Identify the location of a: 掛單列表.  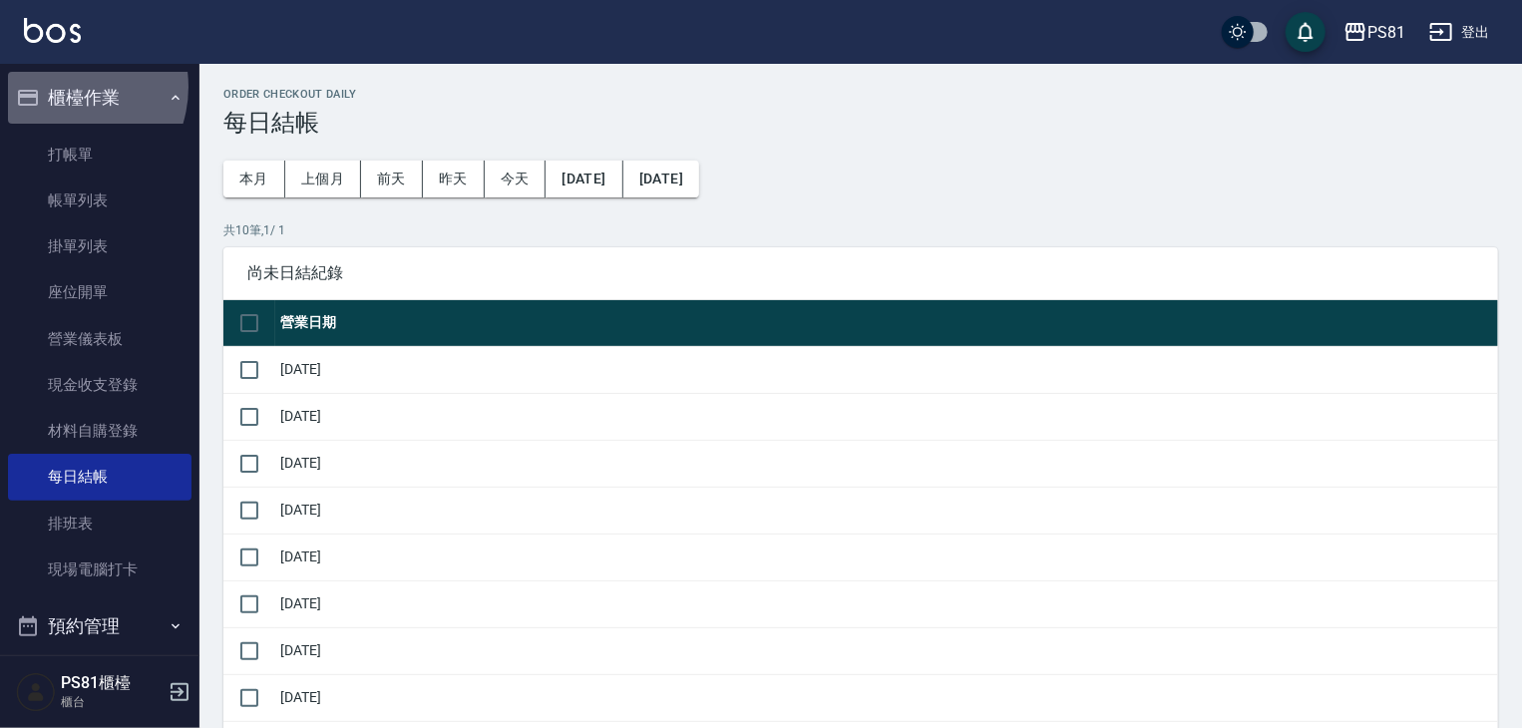
(100, 246).